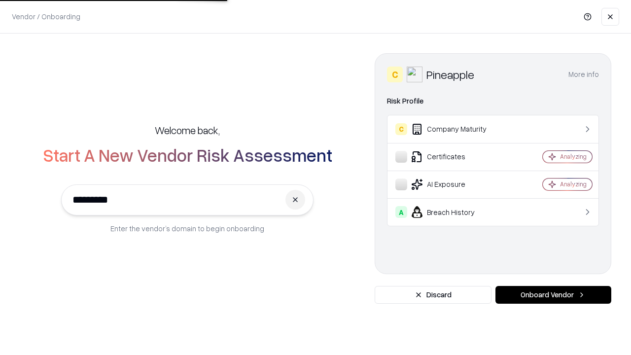  I want to click on div: Pineapple, so click(450, 74).